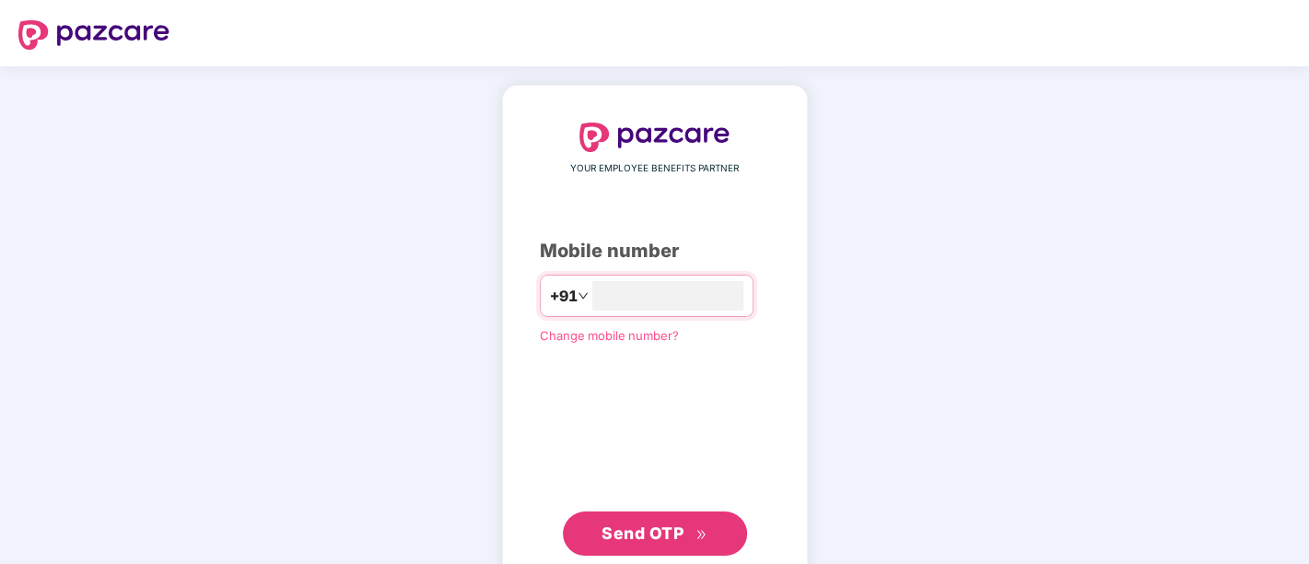 Image resolution: width=1309 pixels, height=564 pixels. What do you see at coordinates (583, 296) in the screenshot?
I see `span: down` at bounding box center [583, 296].